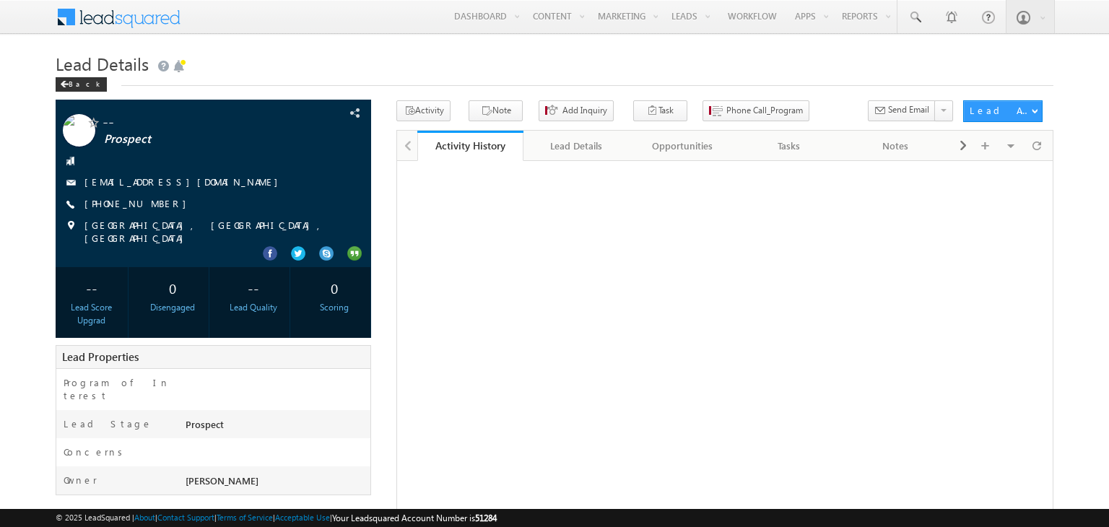  I want to click on div: Lead Score Upgrad, so click(92, 314).